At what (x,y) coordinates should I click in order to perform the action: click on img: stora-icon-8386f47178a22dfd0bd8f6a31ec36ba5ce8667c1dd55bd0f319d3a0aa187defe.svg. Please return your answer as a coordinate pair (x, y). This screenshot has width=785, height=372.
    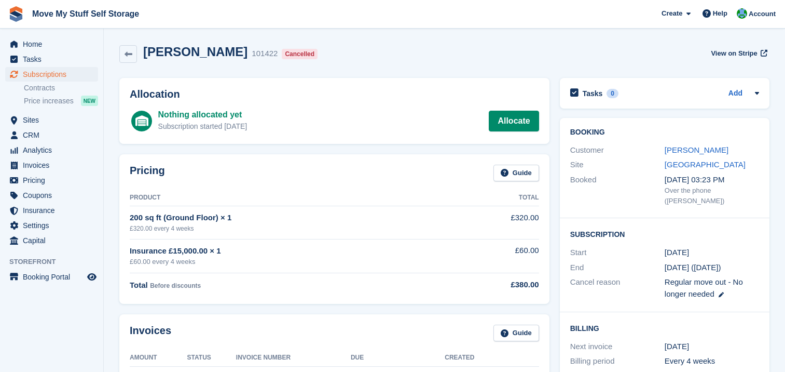
    Looking at the image, I should click on (16, 14).